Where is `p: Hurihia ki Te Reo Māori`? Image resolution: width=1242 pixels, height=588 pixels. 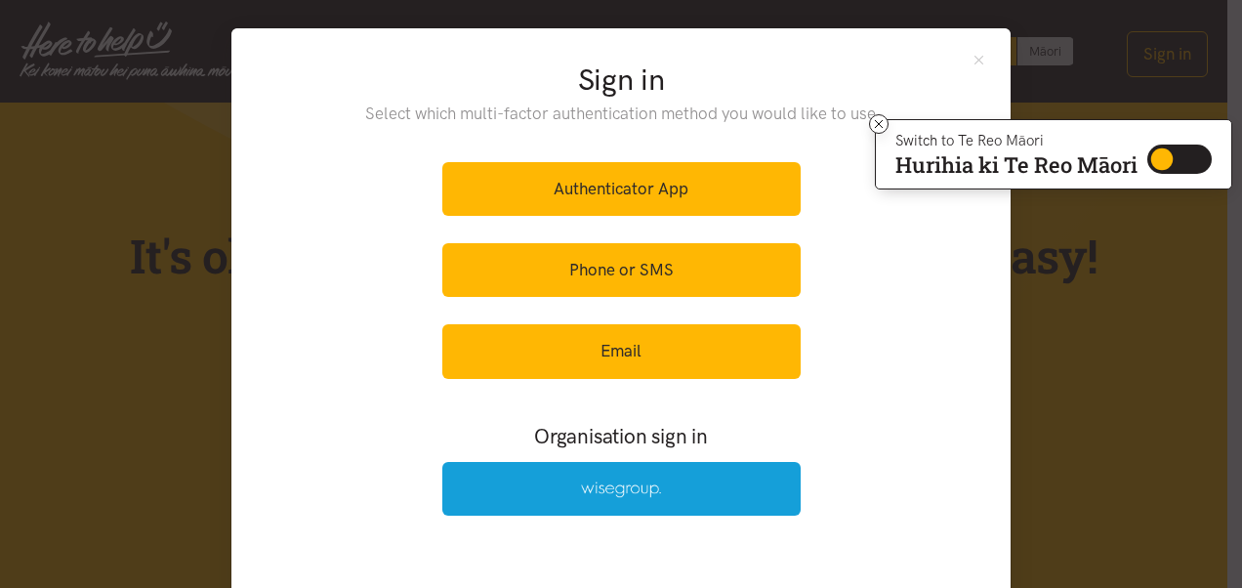
p: Hurihia ki Te Reo Māori is located at coordinates (1016, 165).